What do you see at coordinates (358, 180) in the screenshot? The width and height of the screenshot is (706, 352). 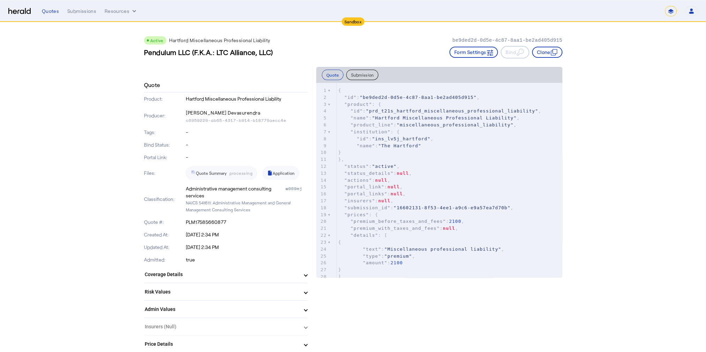 I see `span: "actions"` at bounding box center [358, 180].